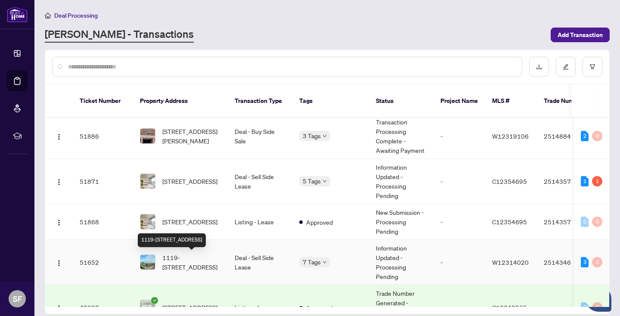  What do you see at coordinates (331, 101) in the screenshot?
I see `th: Tags` at bounding box center [331, 101].